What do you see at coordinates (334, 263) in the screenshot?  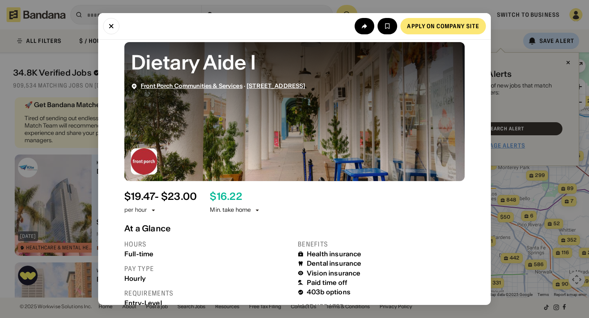 I see `div: Dental insurance` at bounding box center [334, 263].